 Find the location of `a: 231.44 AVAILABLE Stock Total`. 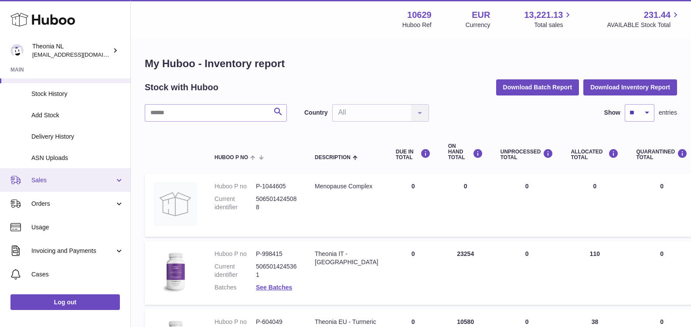

a: 231.44 AVAILABLE Stock Total is located at coordinates (643, 19).